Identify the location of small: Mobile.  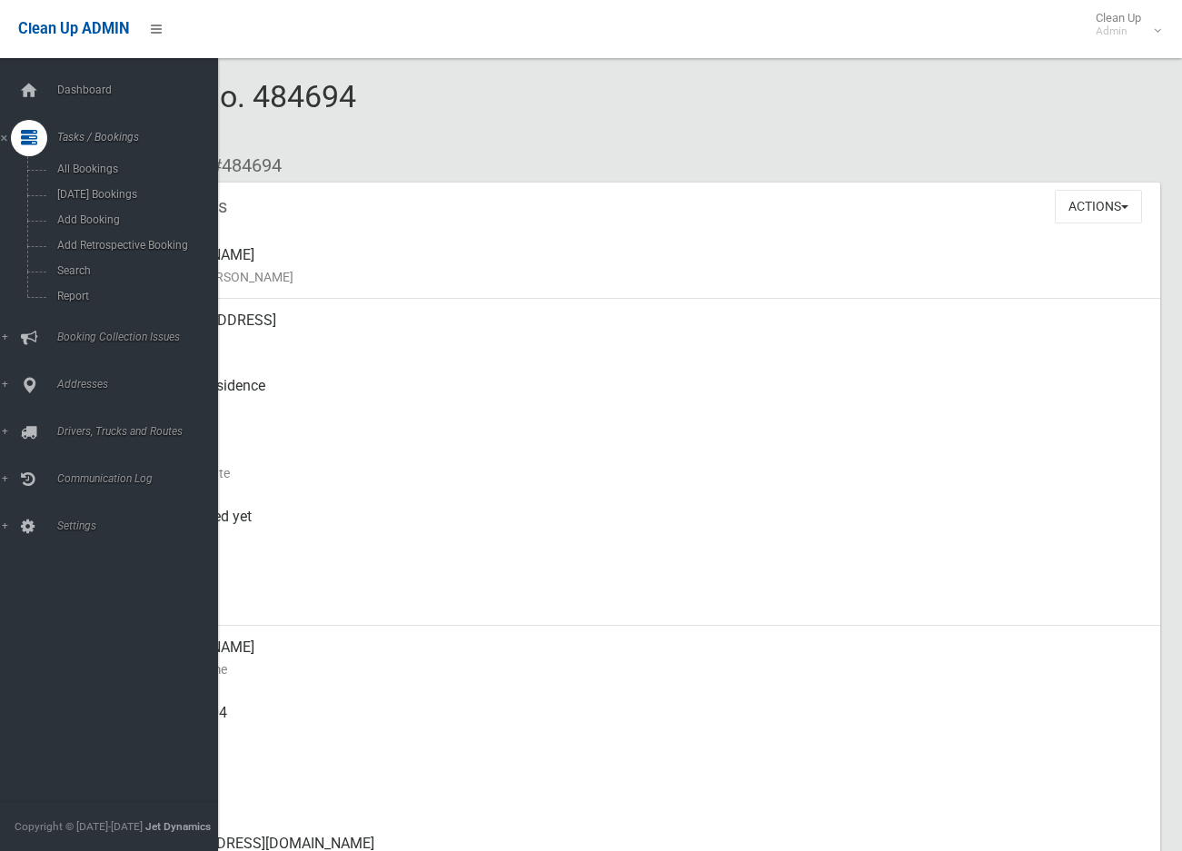
(645, 735).